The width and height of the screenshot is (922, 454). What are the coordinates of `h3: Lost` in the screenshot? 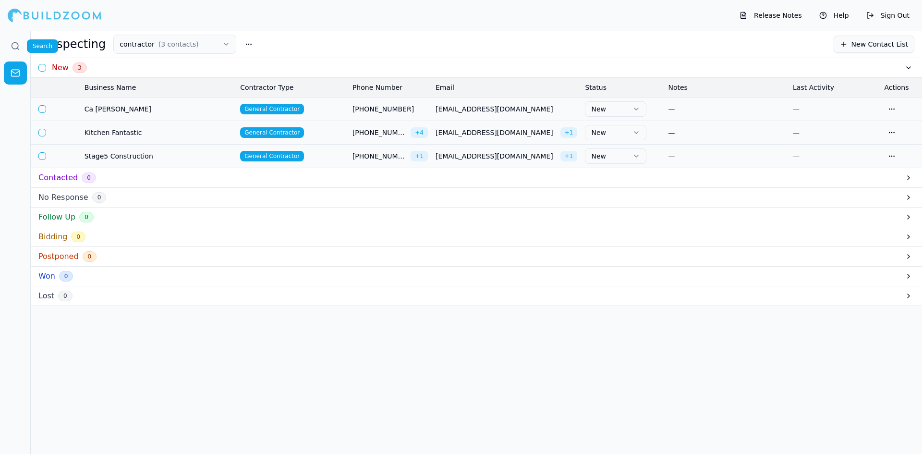 It's located at (46, 296).